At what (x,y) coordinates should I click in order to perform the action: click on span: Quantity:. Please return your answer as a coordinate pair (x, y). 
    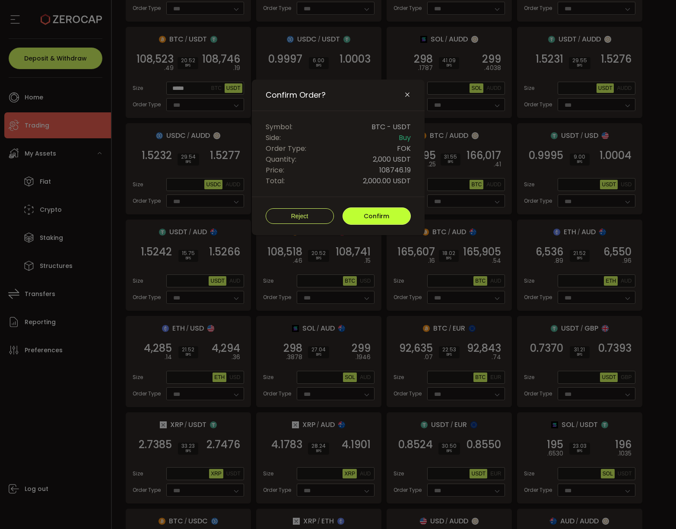
    Looking at the image, I should click on (281, 159).